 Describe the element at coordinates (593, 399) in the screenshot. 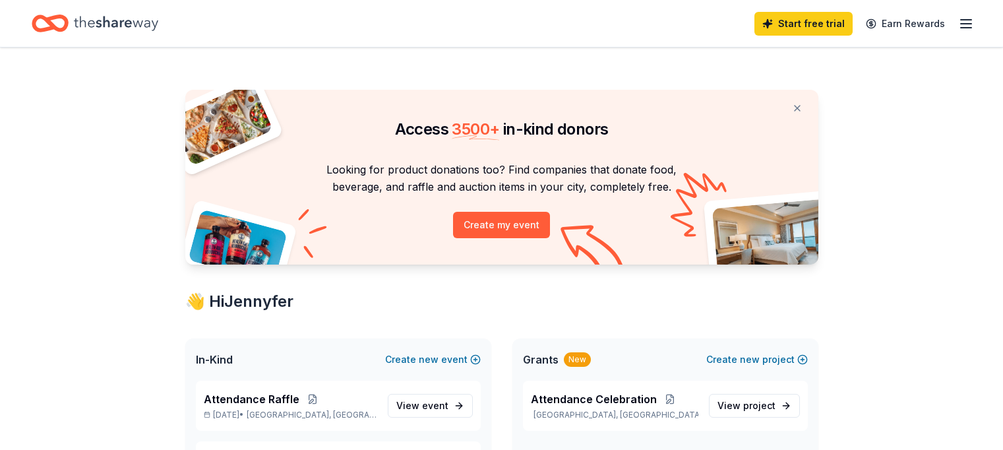

I see `span: Attendance Celebration` at that location.